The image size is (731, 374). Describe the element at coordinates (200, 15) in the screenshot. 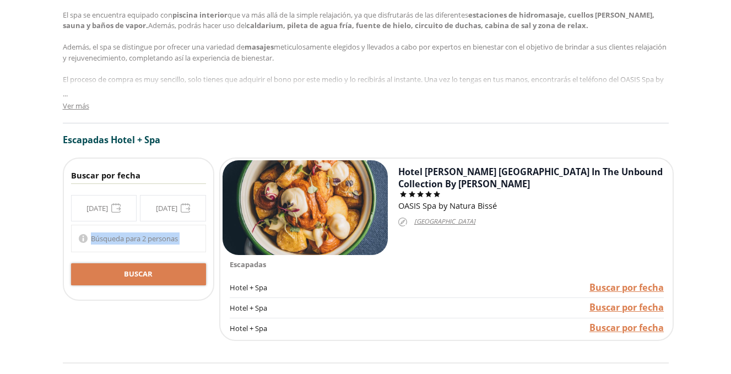

I see `strong: piscina interior` at that location.